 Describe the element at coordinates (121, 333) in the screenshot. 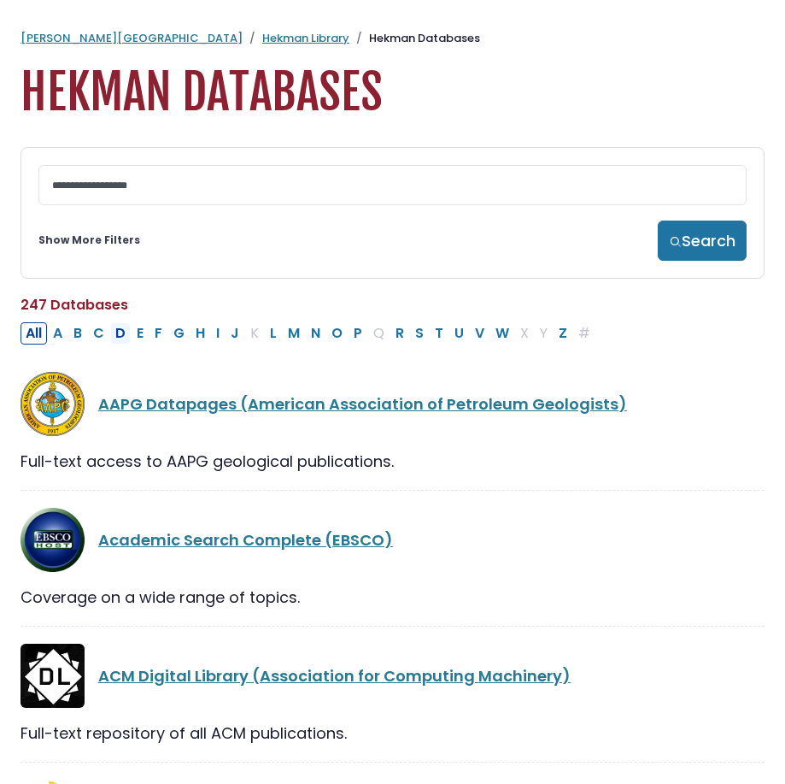

I see `button: Filter Results D` at that location.